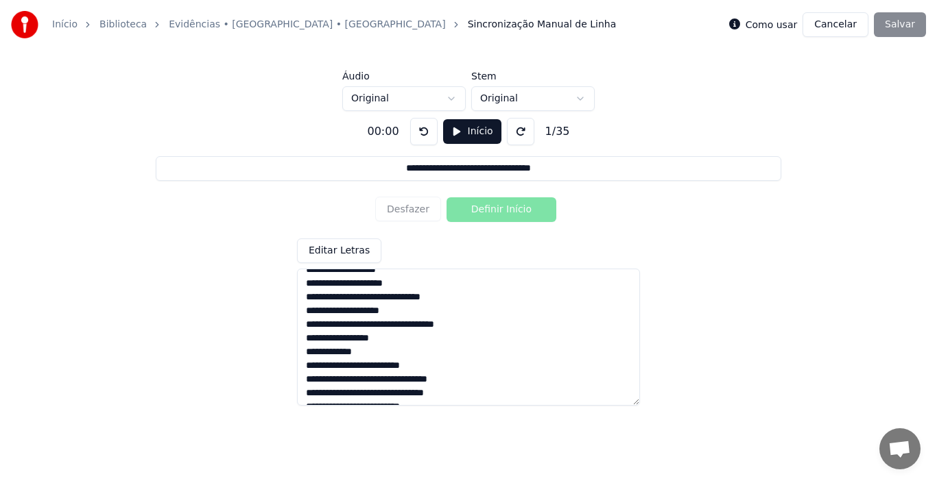  I want to click on label: Áudio, so click(404, 76).